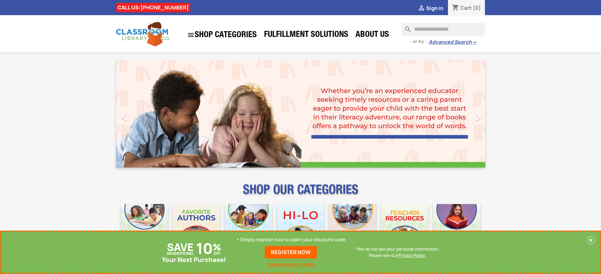  What do you see at coordinates (372, 35) in the screenshot?
I see `a: About Us` at bounding box center [372, 35].